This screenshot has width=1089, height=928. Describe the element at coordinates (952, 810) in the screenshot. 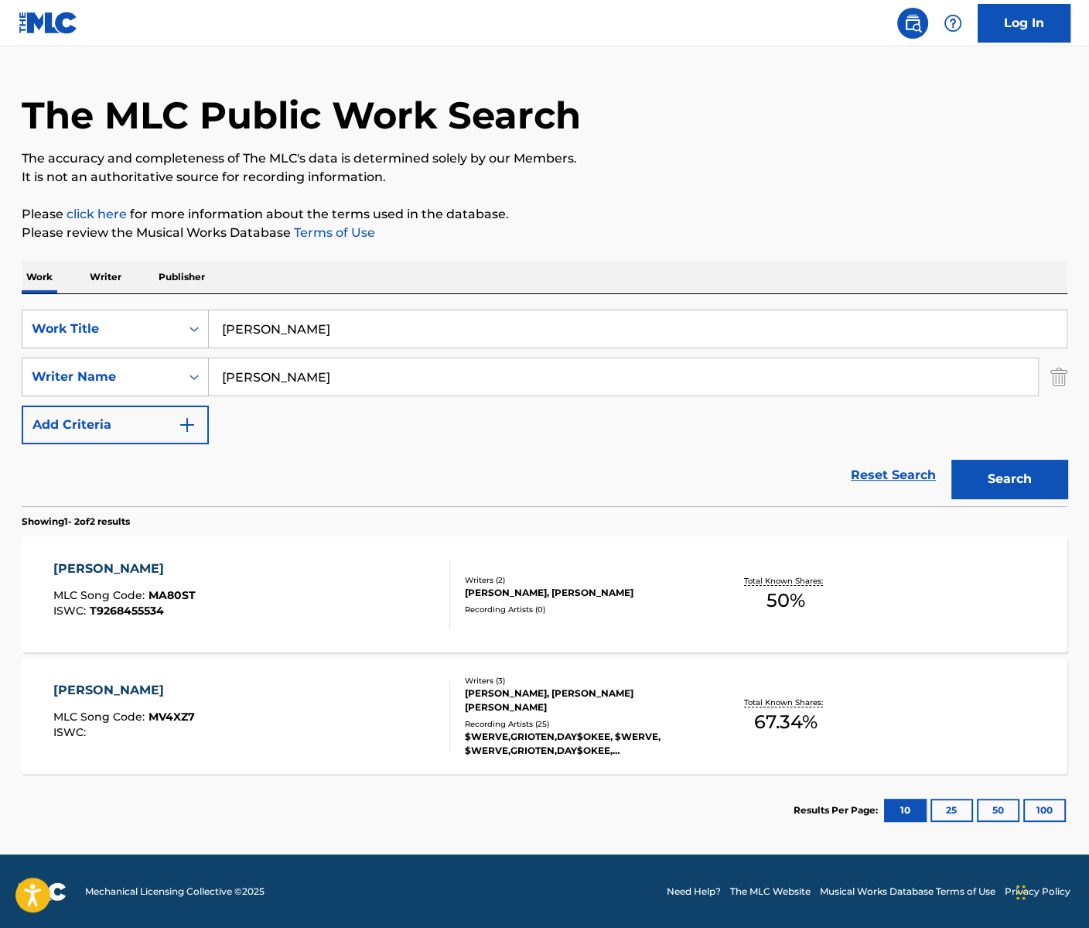

I see `button: 25` at that location.